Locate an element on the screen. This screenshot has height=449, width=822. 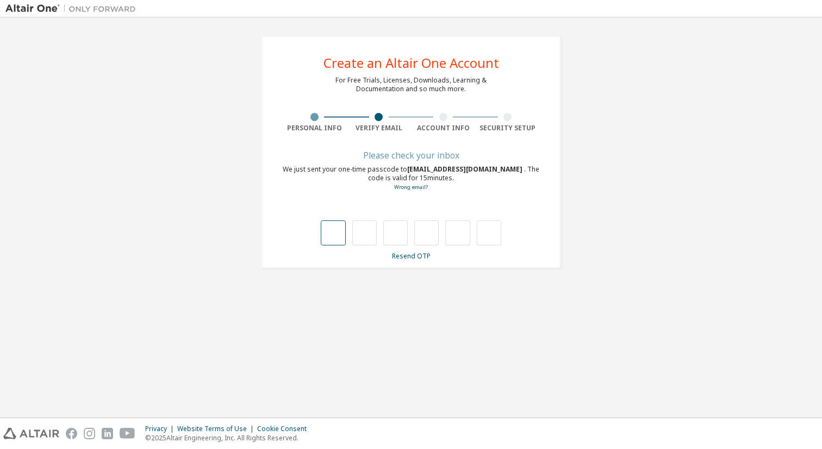
p: © 2025 Altair Engineering, Inc. All Rights Reserved. is located at coordinates (229, 438).